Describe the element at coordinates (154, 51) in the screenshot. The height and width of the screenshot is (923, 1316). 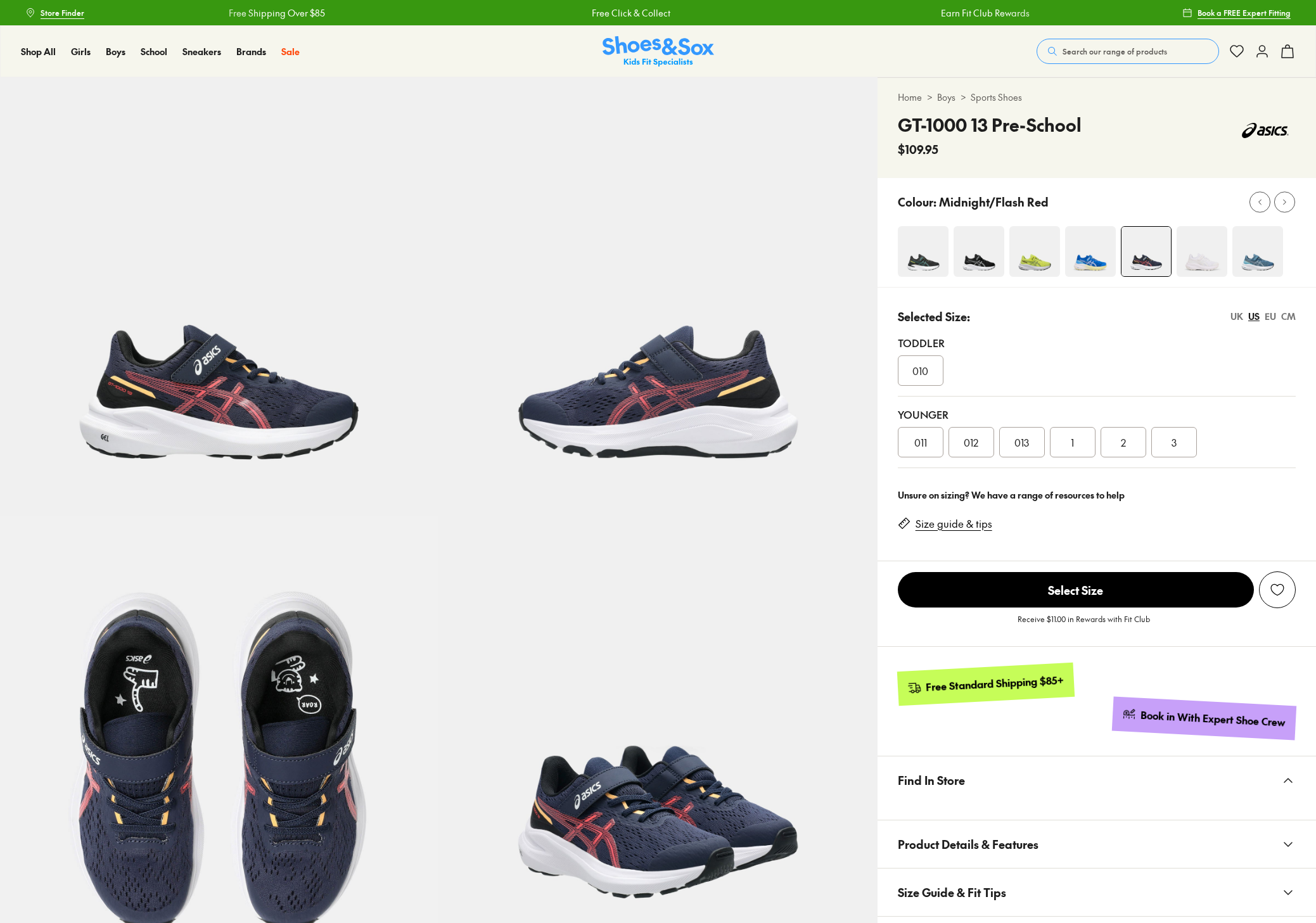
I see `span: School` at that location.